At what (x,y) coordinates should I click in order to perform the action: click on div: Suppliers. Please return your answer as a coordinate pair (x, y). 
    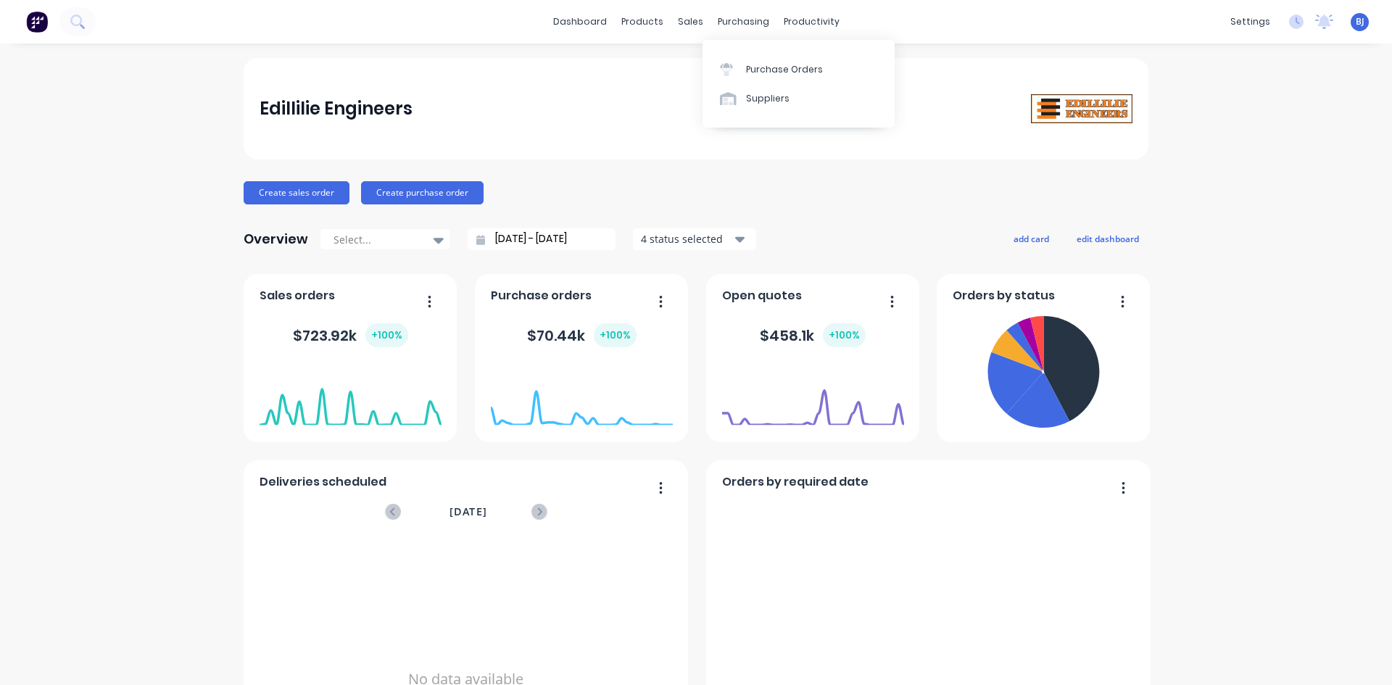
    Looking at the image, I should click on (768, 99).